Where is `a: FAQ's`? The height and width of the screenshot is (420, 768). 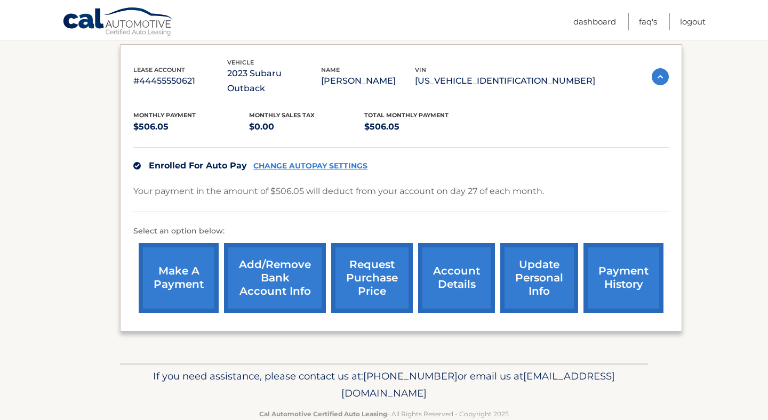
a: FAQ's is located at coordinates (648, 21).